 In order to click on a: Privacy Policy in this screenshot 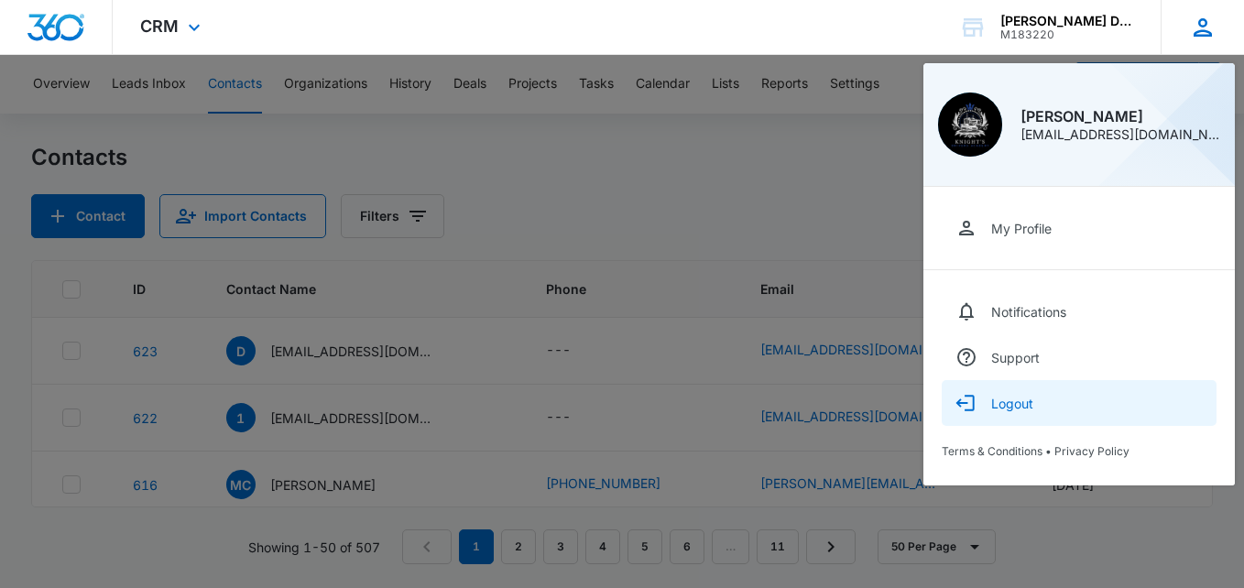, I will do `click(1092, 451)`.